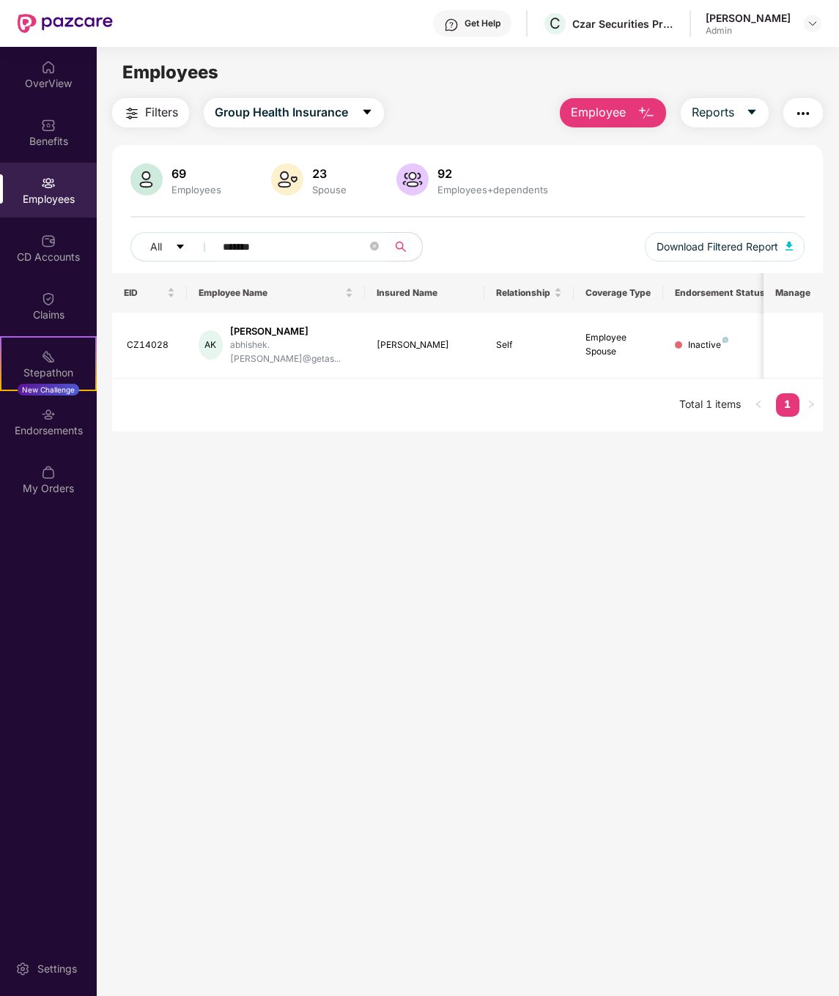  What do you see at coordinates (196, 174) in the screenshot?
I see `div: 69` at bounding box center [196, 174].